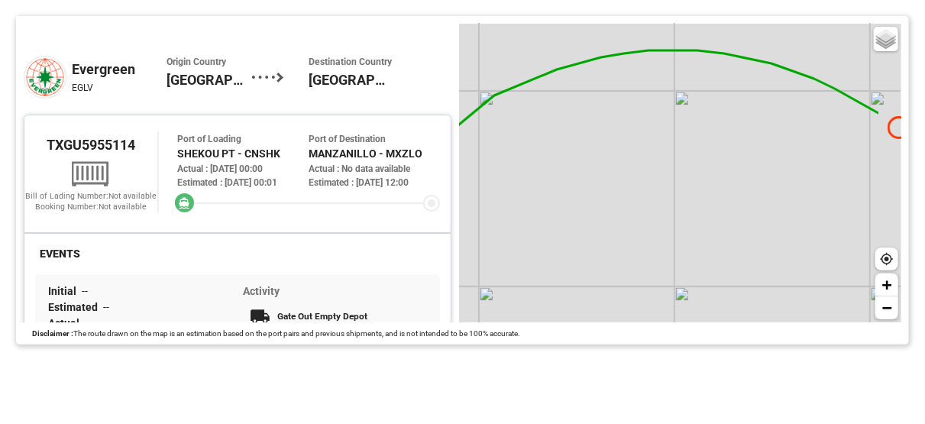 Image resolution: width=925 pixels, height=424 pixels. I want to click on span: The route drawn on the map is an estimation based on the port pairs and previous shipments, and i..., so click(296, 333).